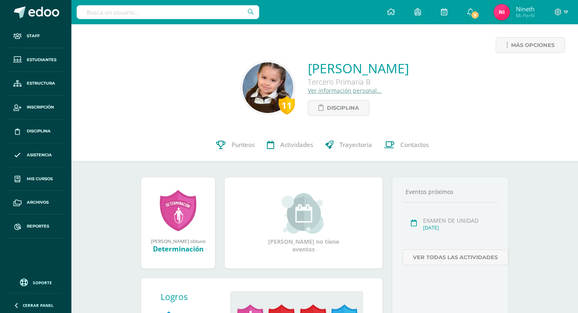  I want to click on span: Nineth, so click(525, 9).